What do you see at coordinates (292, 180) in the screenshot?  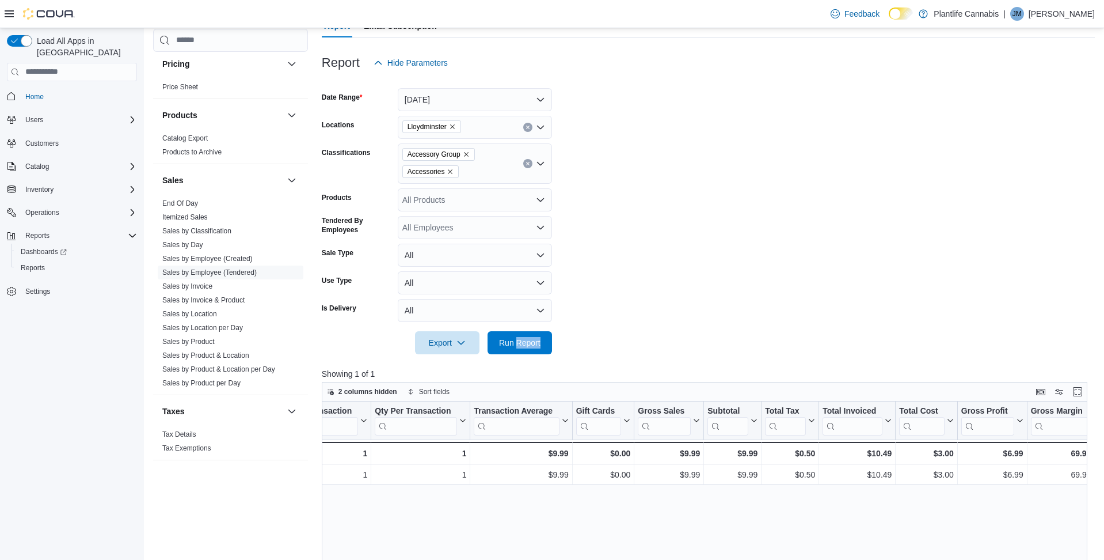 I see `button: Sales` at bounding box center [292, 180].